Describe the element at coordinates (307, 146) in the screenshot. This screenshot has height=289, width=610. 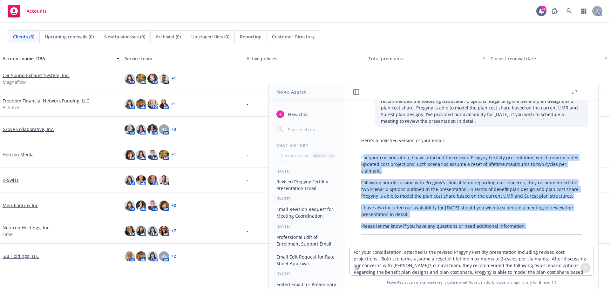
I see `div: Chat History` at that location.